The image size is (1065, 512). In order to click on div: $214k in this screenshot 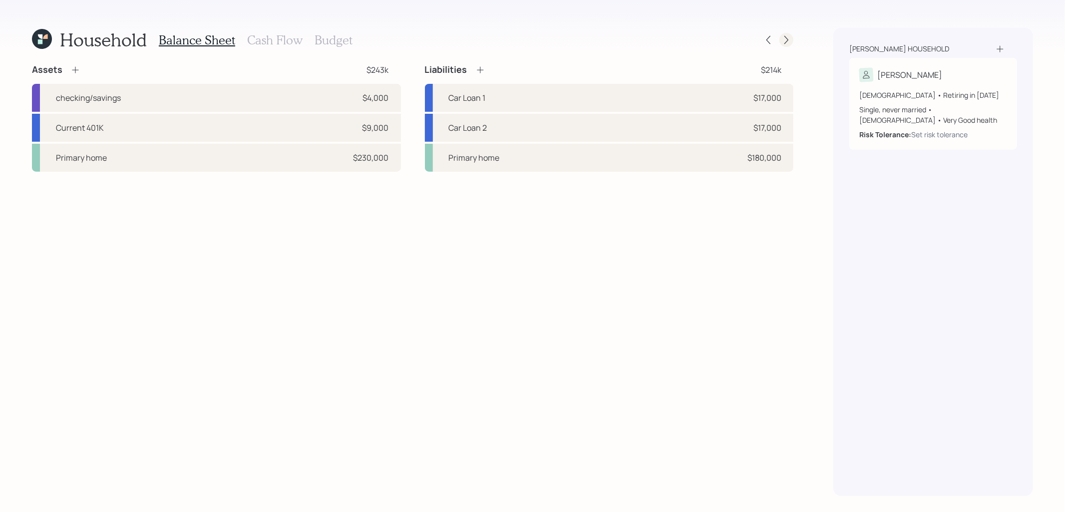, I will do `click(771, 70)`.